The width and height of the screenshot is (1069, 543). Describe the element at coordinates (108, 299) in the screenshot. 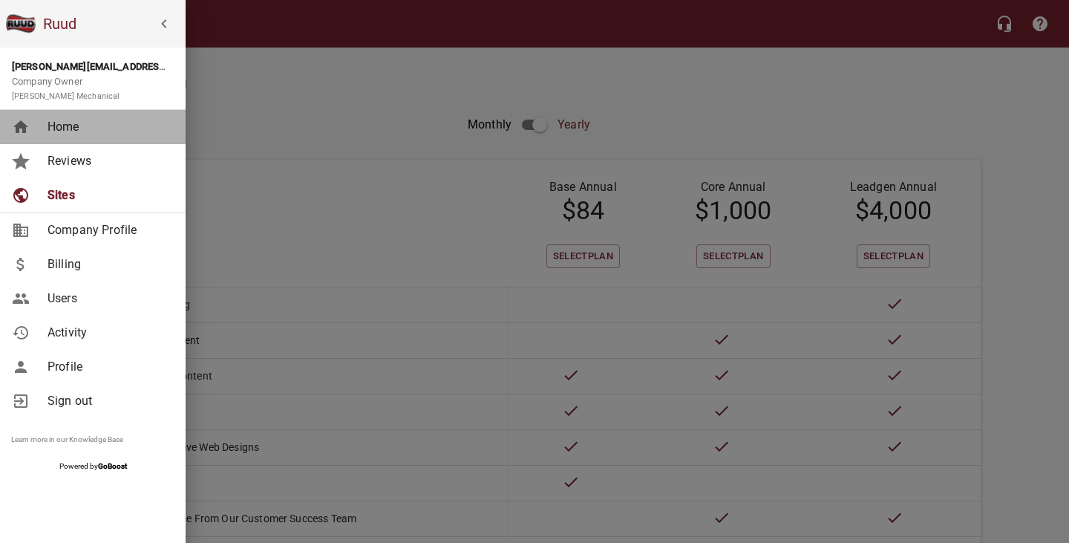

I see `span: Users` at that location.